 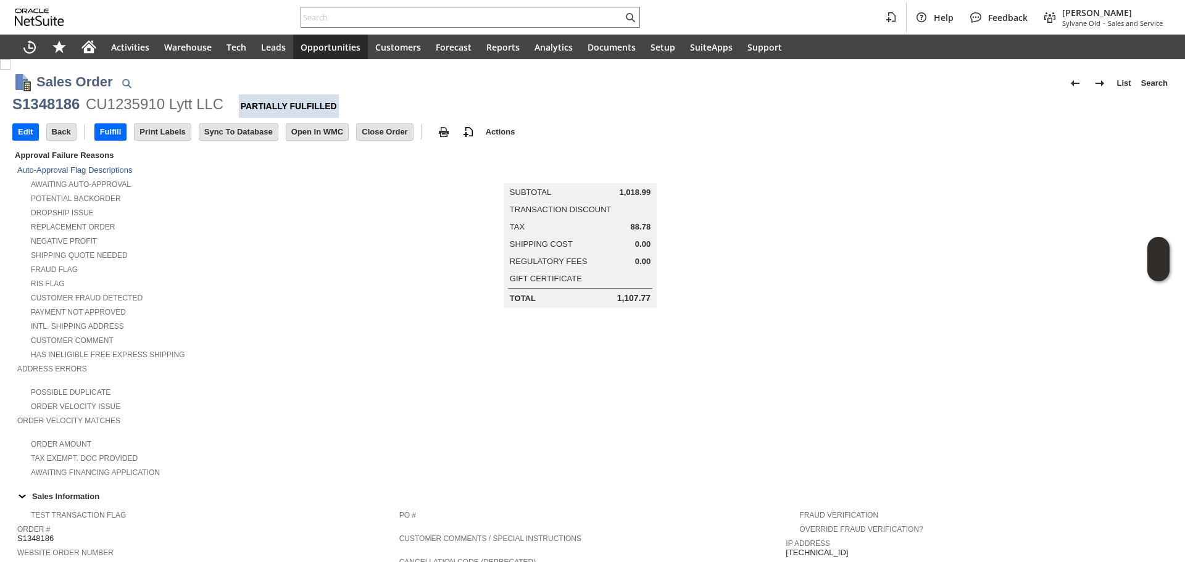 What do you see at coordinates (548, 261) in the screenshot?
I see `a: Regulatory Fees` at bounding box center [548, 261].